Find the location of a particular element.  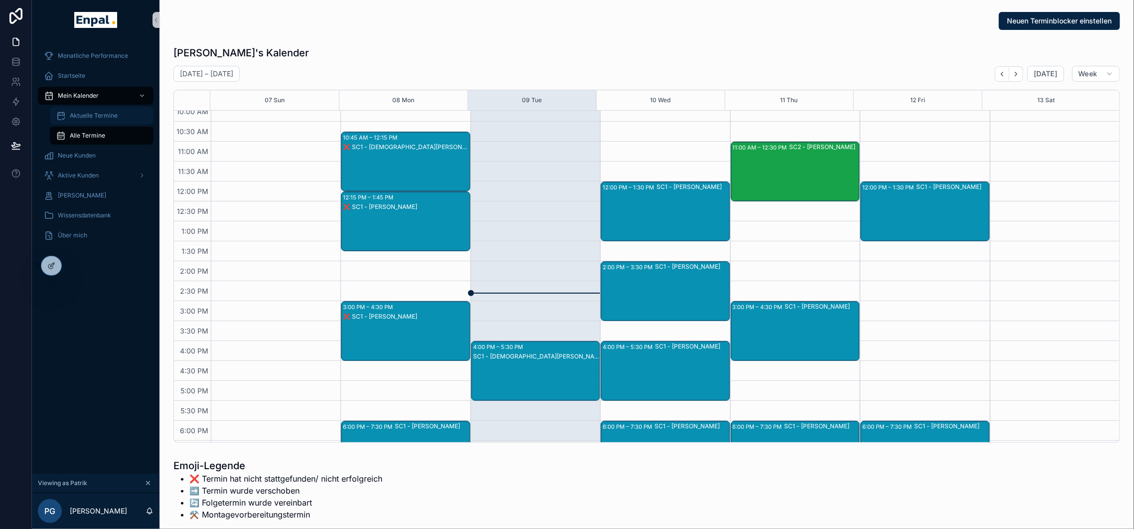

a: Wissensdatenbank is located at coordinates (96, 215).